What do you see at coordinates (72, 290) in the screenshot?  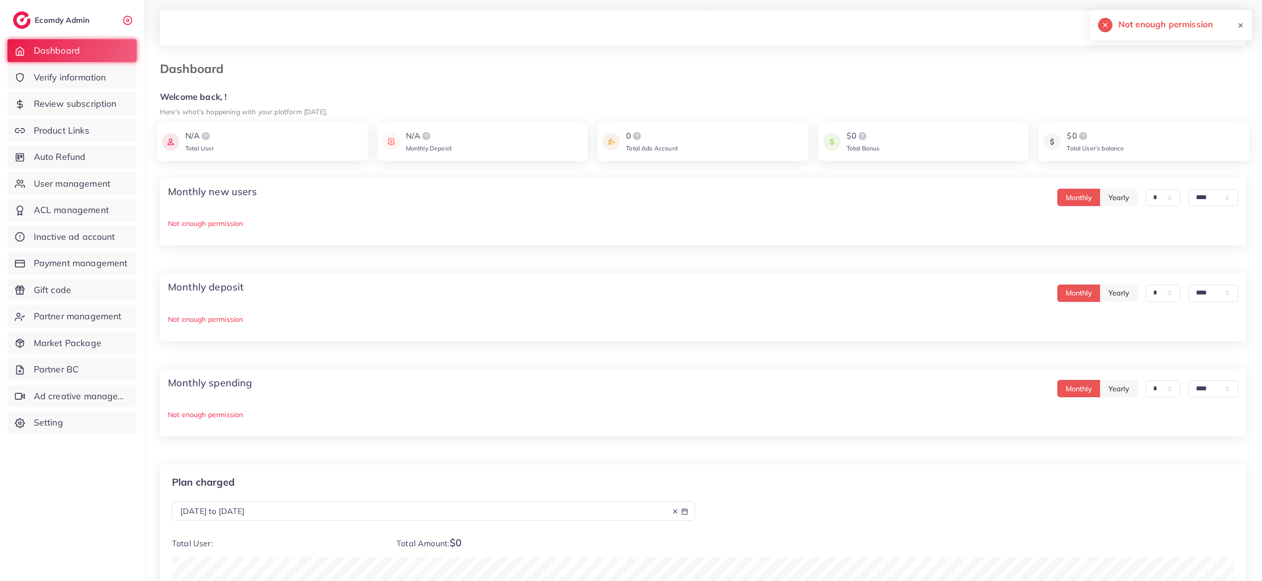 I see `a: Gift code` at bounding box center [72, 290].